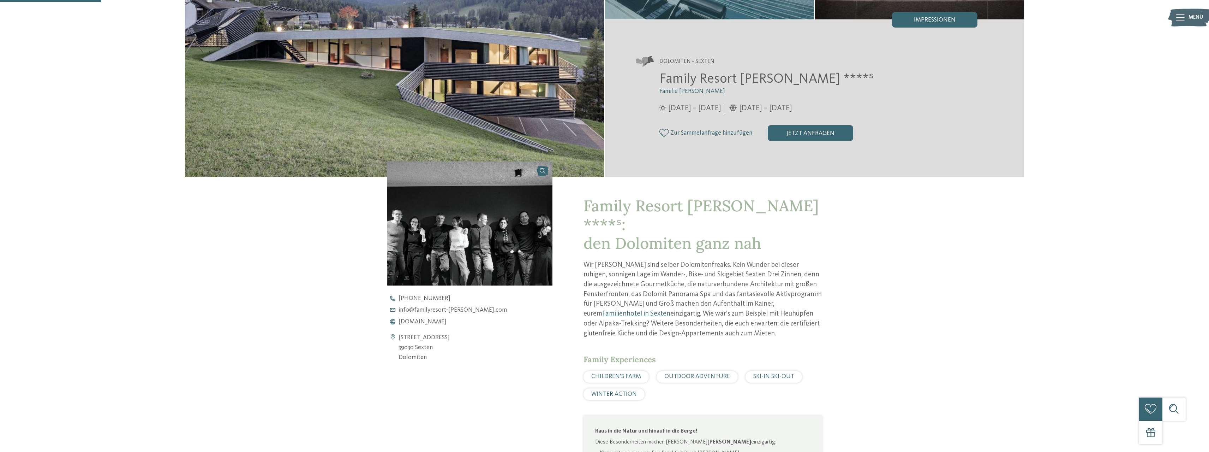  Describe the element at coordinates (663, 108) in the screenshot. I see `i: Öffnungszeiten im Sommer` at that location.